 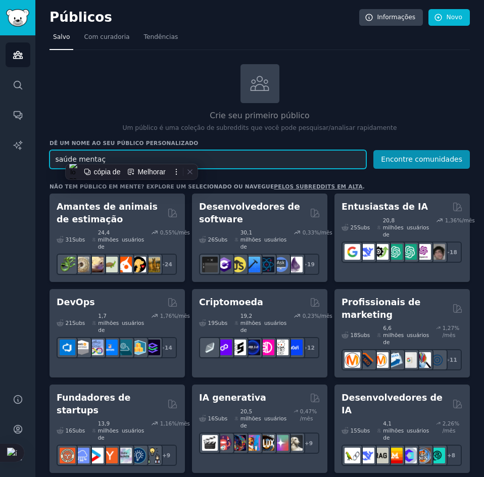 I want to click on font: % /mês, so click(x=308, y=415).